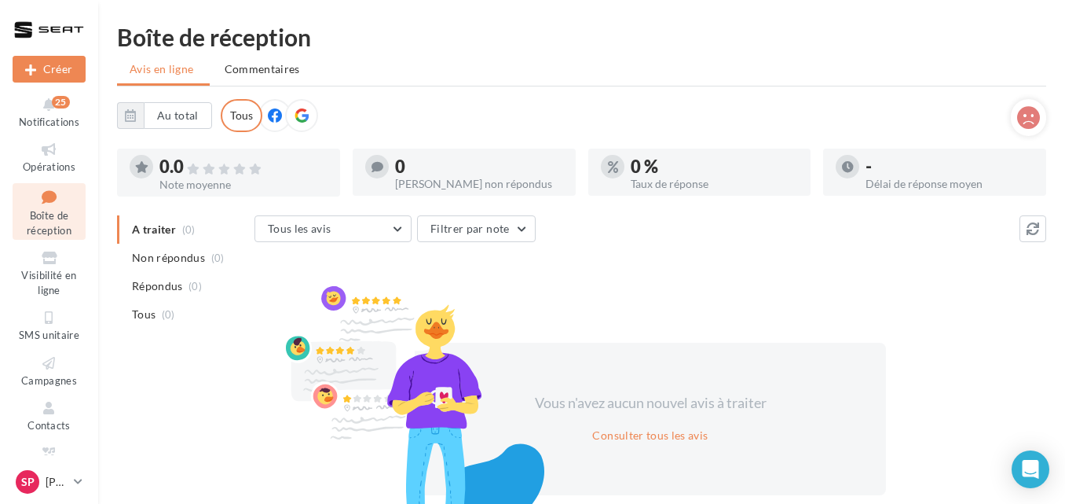  Describe the element at coordinates (61, 102) in the screenshot. I see `div: 25` at that location.